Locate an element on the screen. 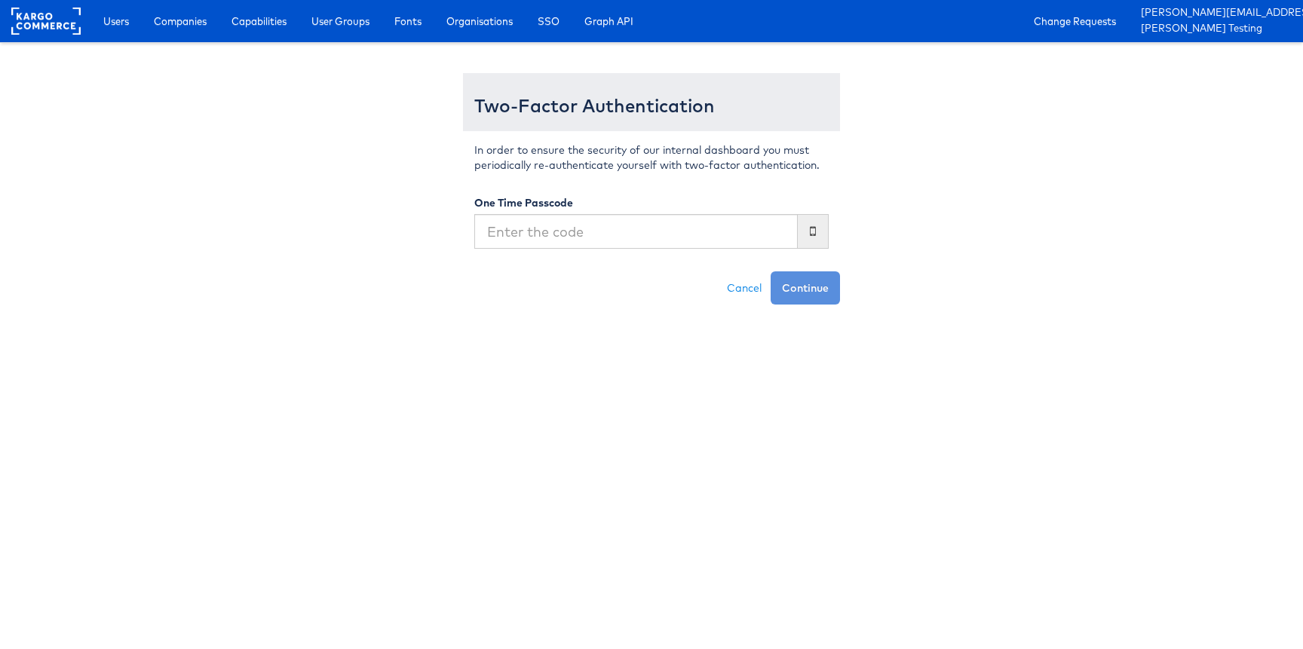 This screenshot has width=1303, height=649. a: Graph API is located at coordinates (609, 21).